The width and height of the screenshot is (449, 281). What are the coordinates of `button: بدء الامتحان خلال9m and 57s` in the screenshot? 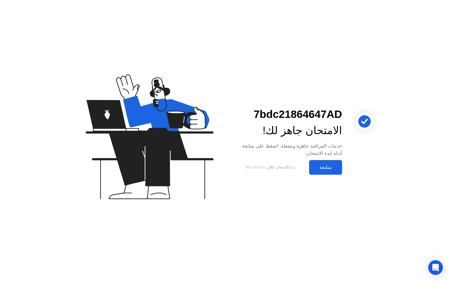 It's located at (270, 167).